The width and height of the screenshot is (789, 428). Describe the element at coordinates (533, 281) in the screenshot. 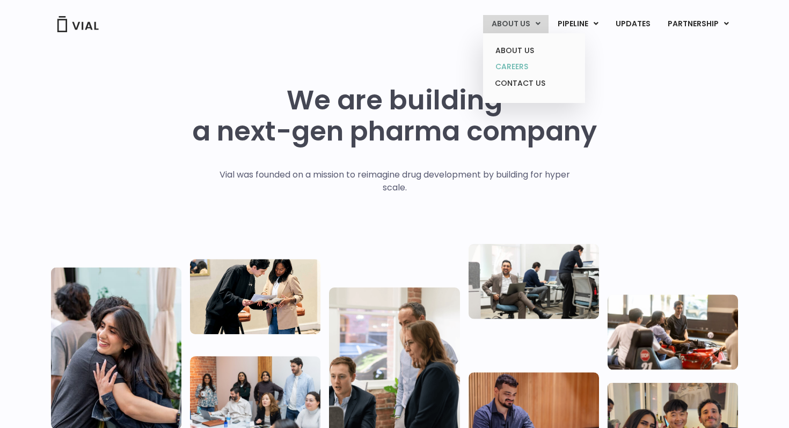

I see `img: Three people working in an office` at that location.